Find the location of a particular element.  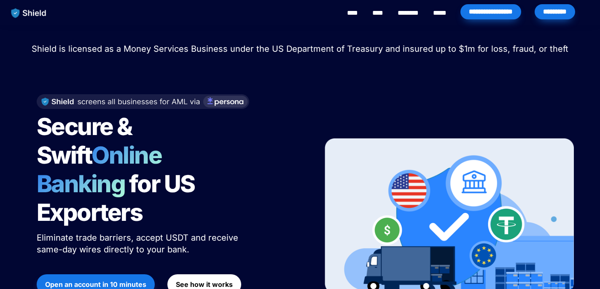

span: Shield is licensed as a Money Services Business under the US Department of Treasury and insured u... is located at coordinates (300, 49).